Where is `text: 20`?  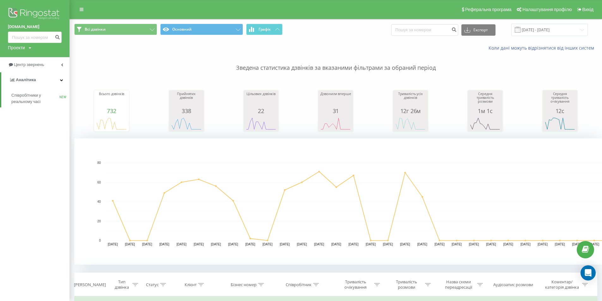 text: 20 is located at coordinates (99, 221).